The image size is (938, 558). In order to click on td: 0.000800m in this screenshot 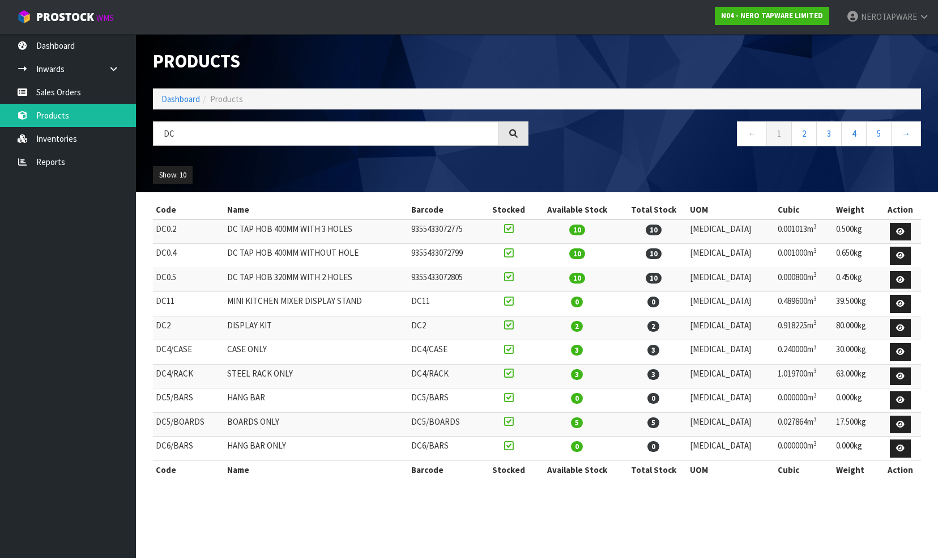, I will do `click(805, 279)`.